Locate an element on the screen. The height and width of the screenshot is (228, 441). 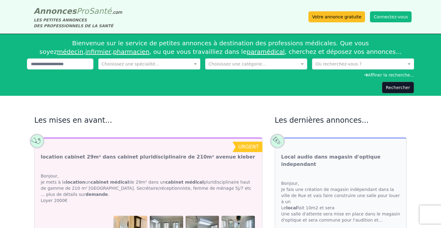
span: .com is located at coordinates (117, 12).